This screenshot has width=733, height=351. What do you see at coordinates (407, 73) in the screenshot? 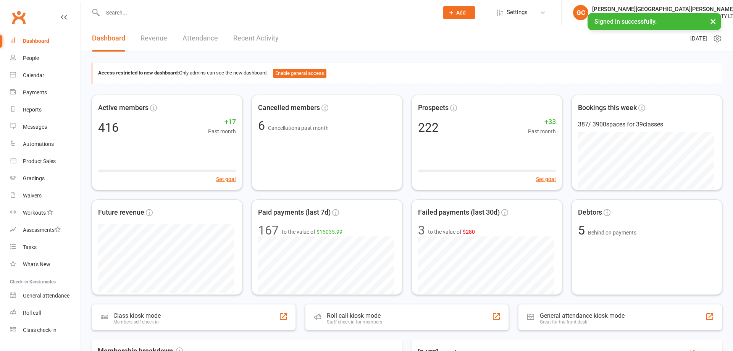
I see `div: Only admins can see the new dashboard.` at bounding box center [407, 73].